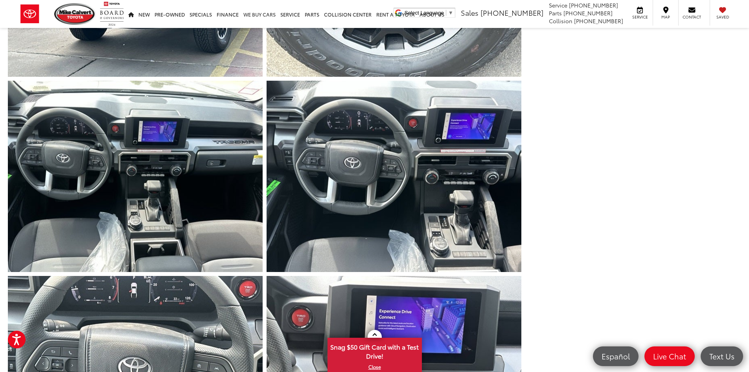 The width and height of the screenshot is (749, 372). I want to click on span: Sales, so click(470, 13).